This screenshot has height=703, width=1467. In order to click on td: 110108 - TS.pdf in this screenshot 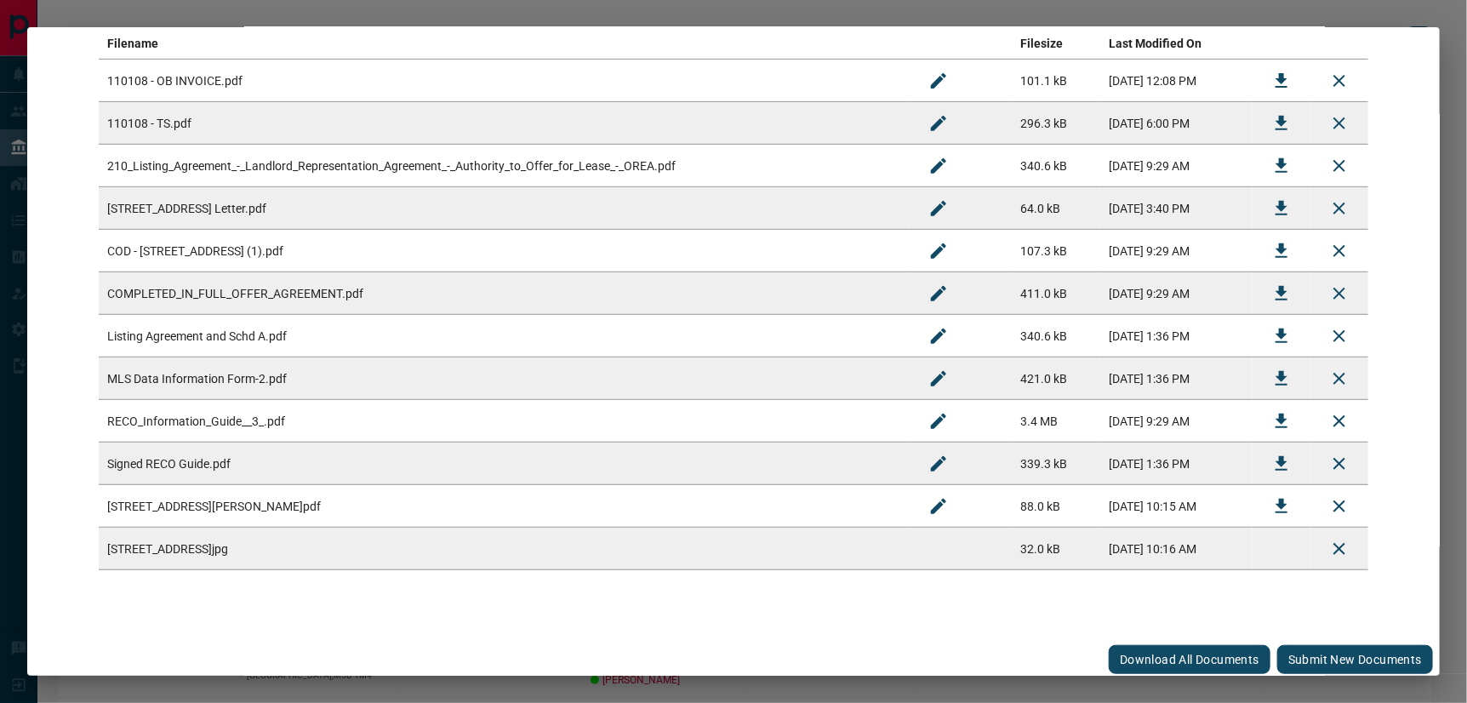, I will do `click(504, 123)`.